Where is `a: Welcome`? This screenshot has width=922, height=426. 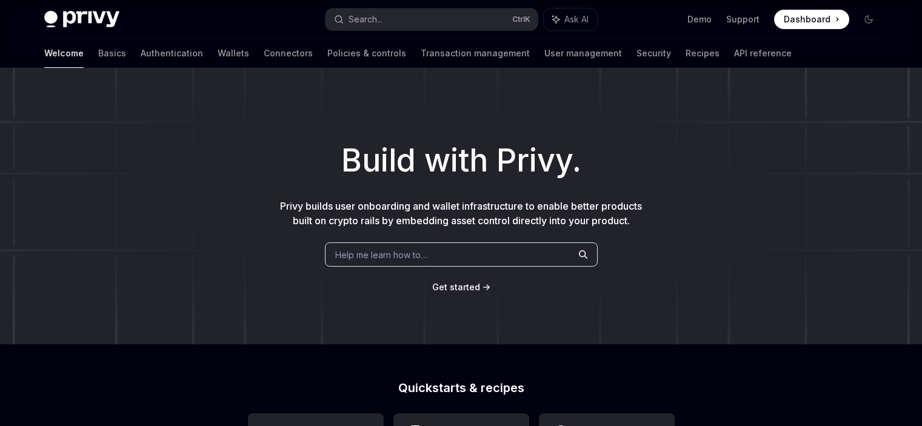
a: Welcome is located at coordinates (64, 53).